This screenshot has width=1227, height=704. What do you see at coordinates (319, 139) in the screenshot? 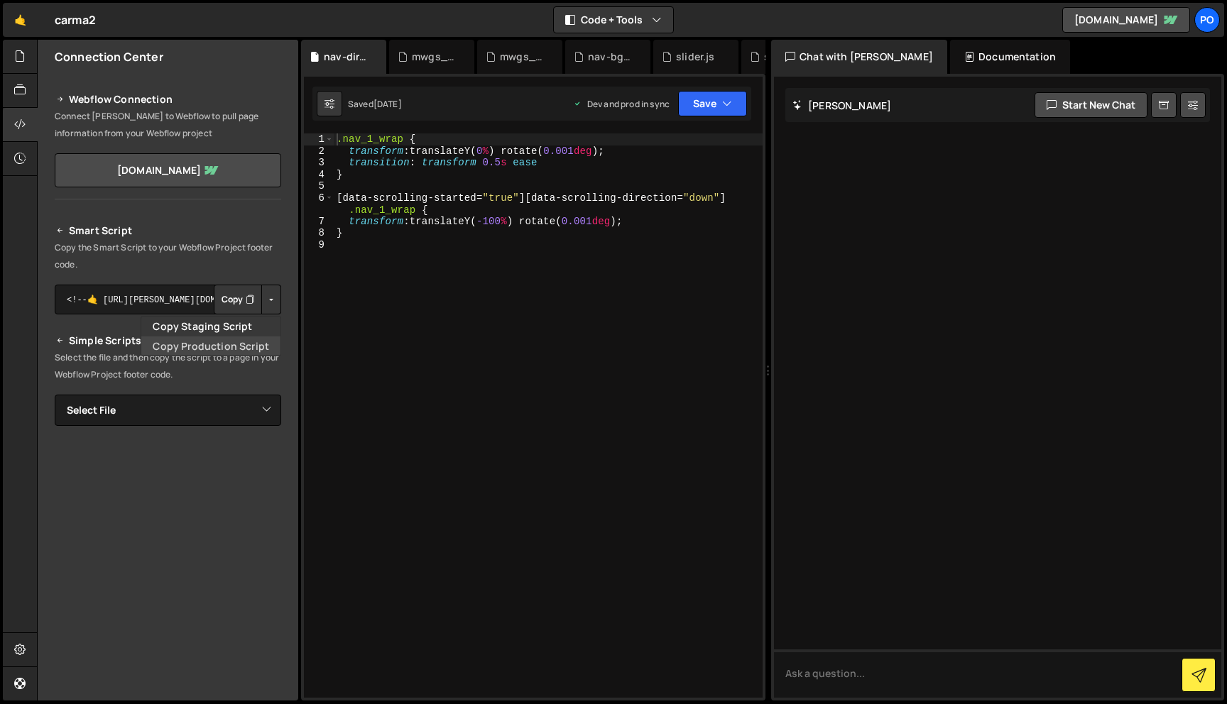
I see `div: 1` at bounding box center [319, 139].